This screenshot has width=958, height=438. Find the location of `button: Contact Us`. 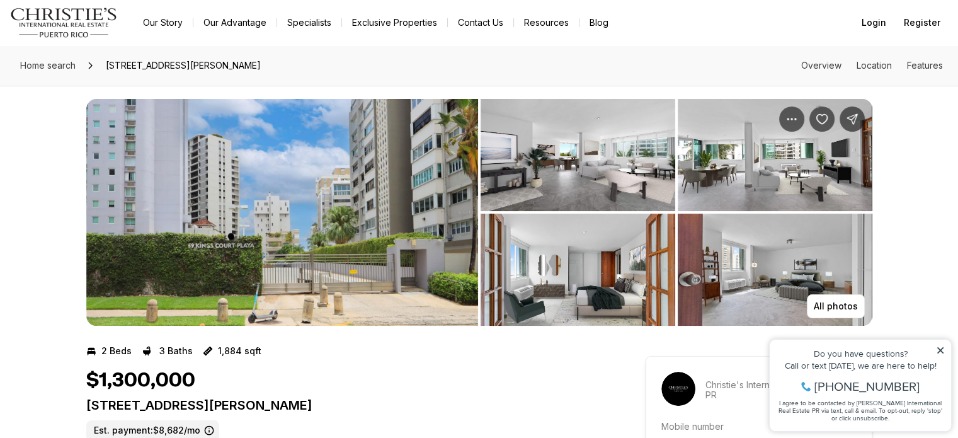

button: Contact Us is located at coordinates (480, 23).